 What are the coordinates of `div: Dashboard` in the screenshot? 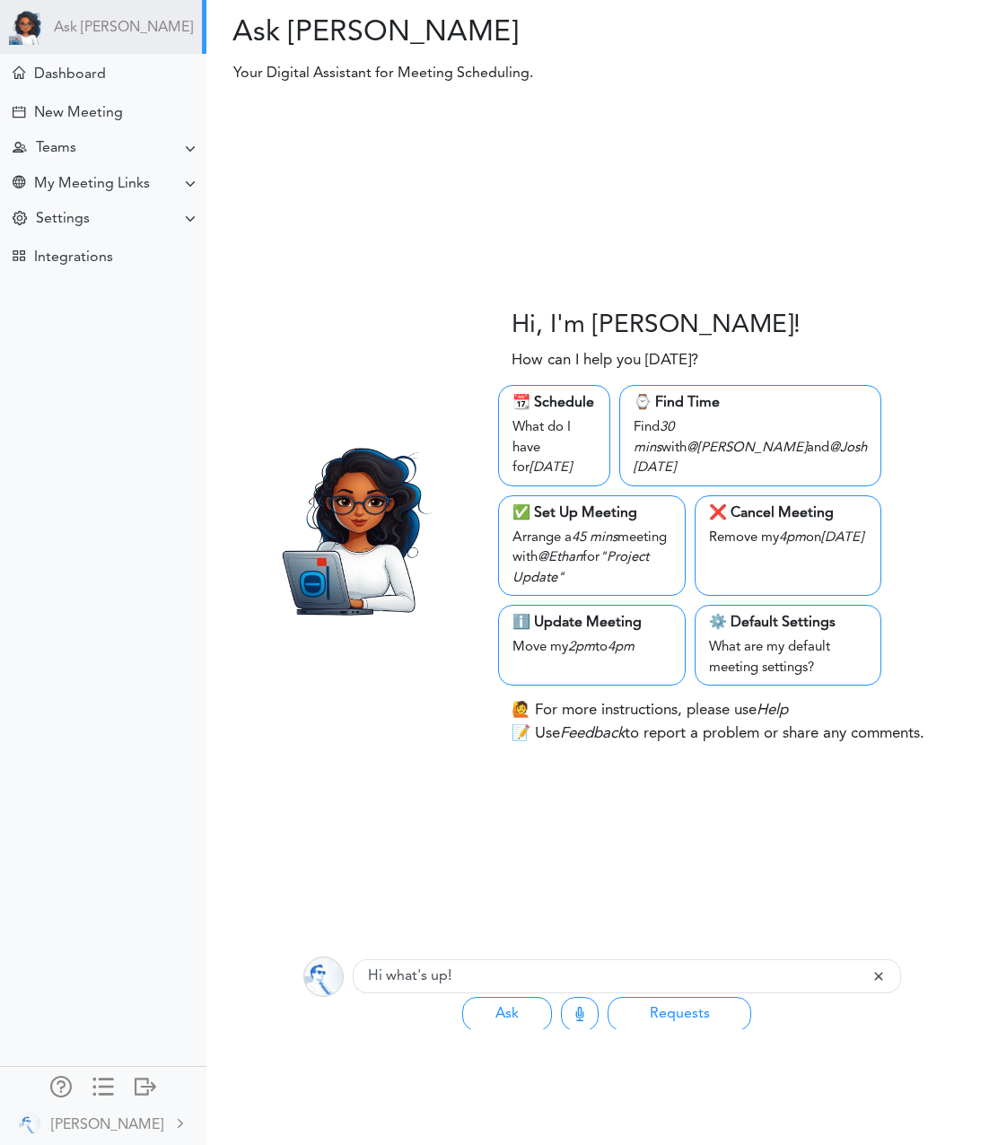 It's located at (70, 74).